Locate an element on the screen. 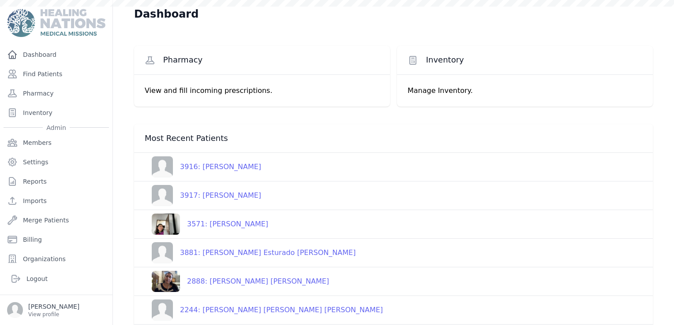  img: P6k8qdky31flAAAAJXRFWHRkYXRlOmNyZWF0ZQAyMDIzLTEyLTE5VDE2OjAyOjA5KzAwOjAw0m2Y3QAAACV0RVh0ZGF0ZTptb... is located at coordinates (166, 282).